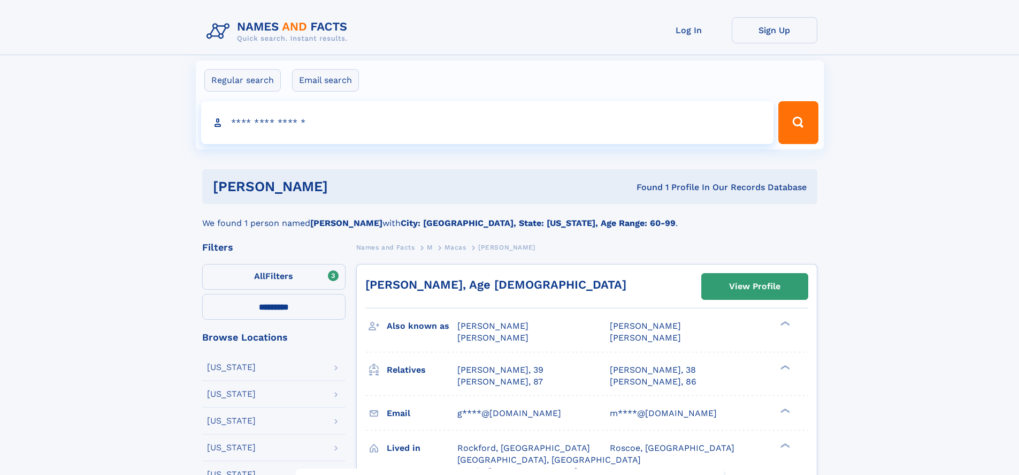 This screenshot has width=1019, height=475. What do you see at coordinates (430, 247) in the screenshot?
I see `a: M` at bounding box center [430, 247].